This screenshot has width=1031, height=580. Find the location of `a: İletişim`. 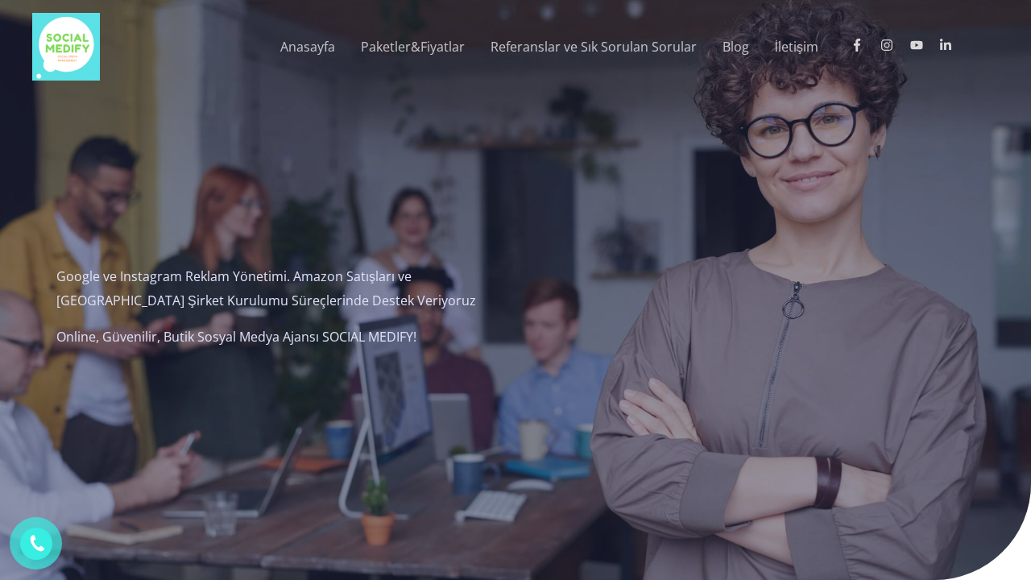

a: İletişim is located at coordinates (797, 47).